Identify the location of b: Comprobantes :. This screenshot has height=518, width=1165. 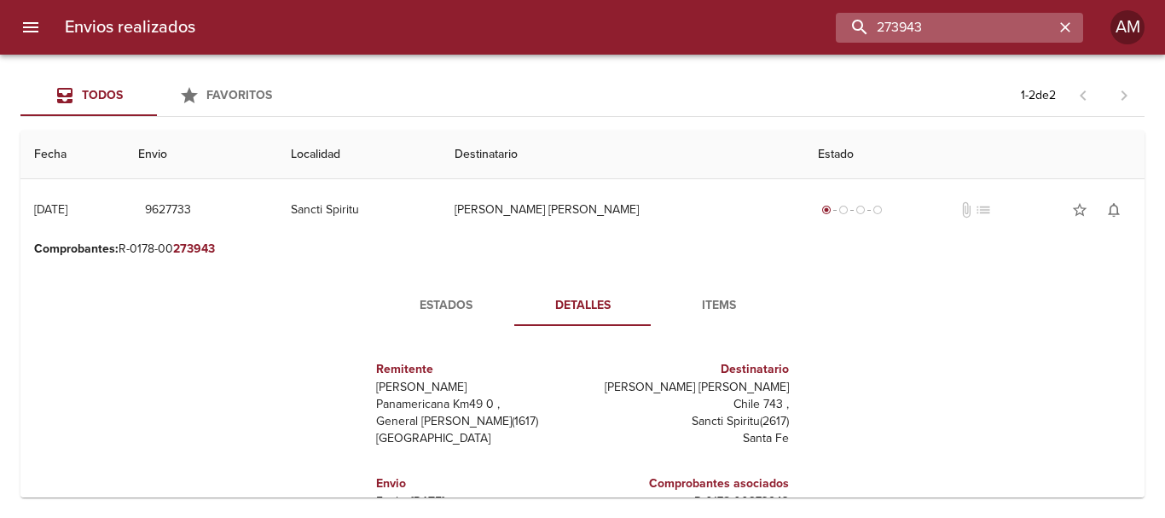
(76, 248).